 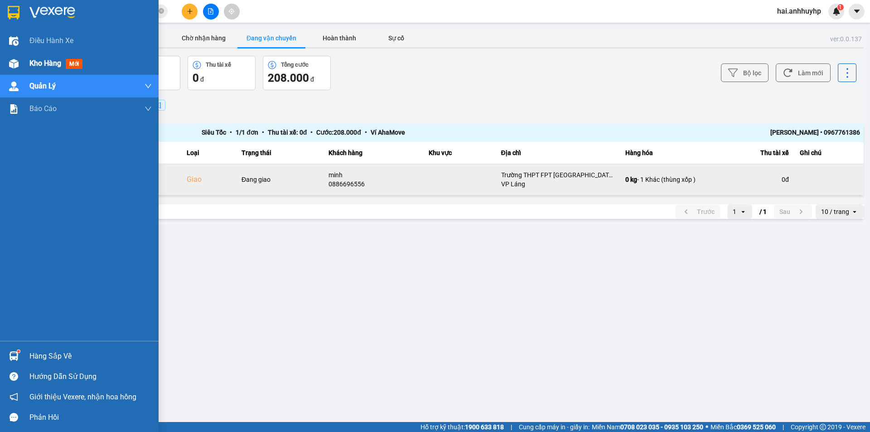 What do you see at coordinates (271, 38) in the screenshot?
I see `button: Đang vận chuyển` at bounding box center [271, 38].